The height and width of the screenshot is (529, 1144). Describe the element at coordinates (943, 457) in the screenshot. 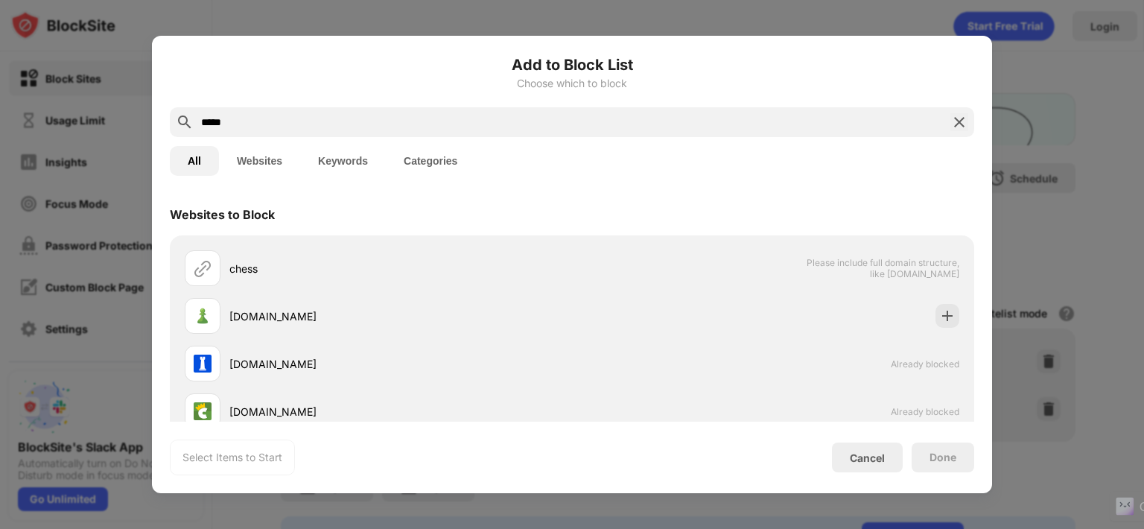

I see `div: Done` at that location.